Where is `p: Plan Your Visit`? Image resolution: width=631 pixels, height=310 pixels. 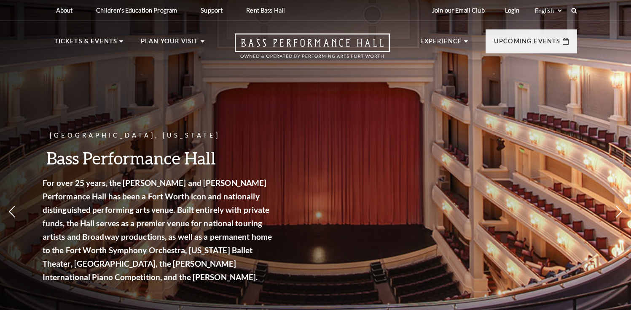
p: Plan Your Visit is located at coordinates (169, 44).